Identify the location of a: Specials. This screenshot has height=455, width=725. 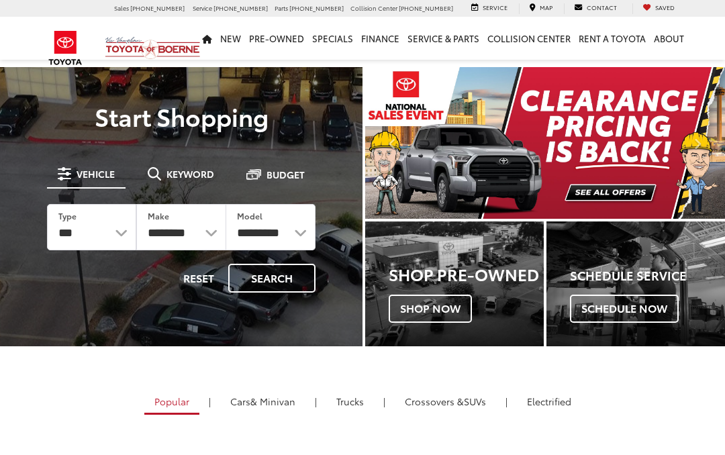
(332, 38).